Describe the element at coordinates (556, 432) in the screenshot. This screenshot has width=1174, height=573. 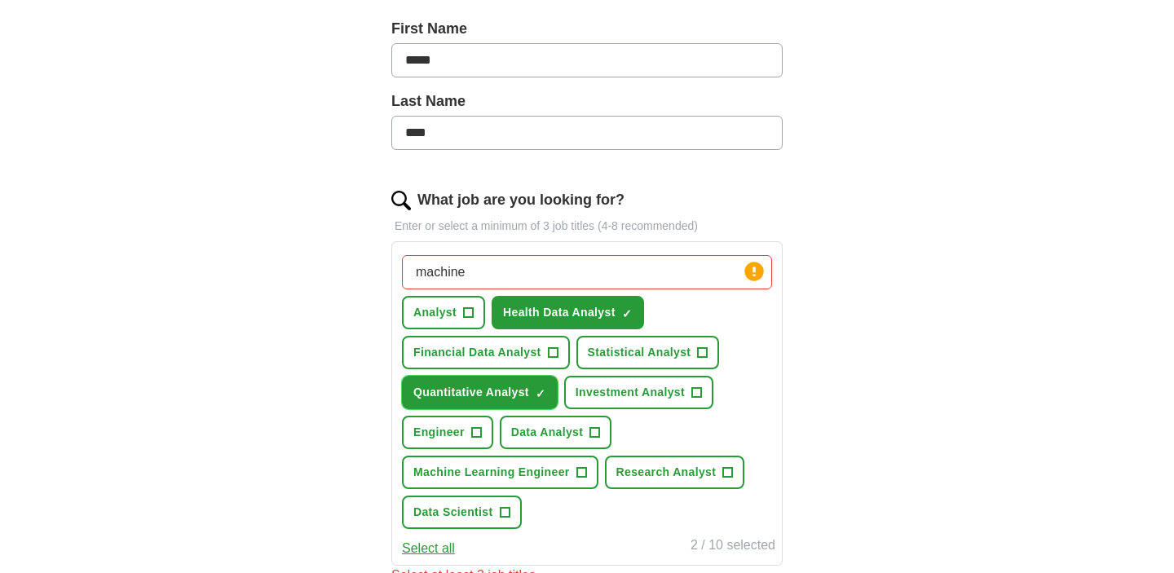
I see `button: Data Analyst` at that location.